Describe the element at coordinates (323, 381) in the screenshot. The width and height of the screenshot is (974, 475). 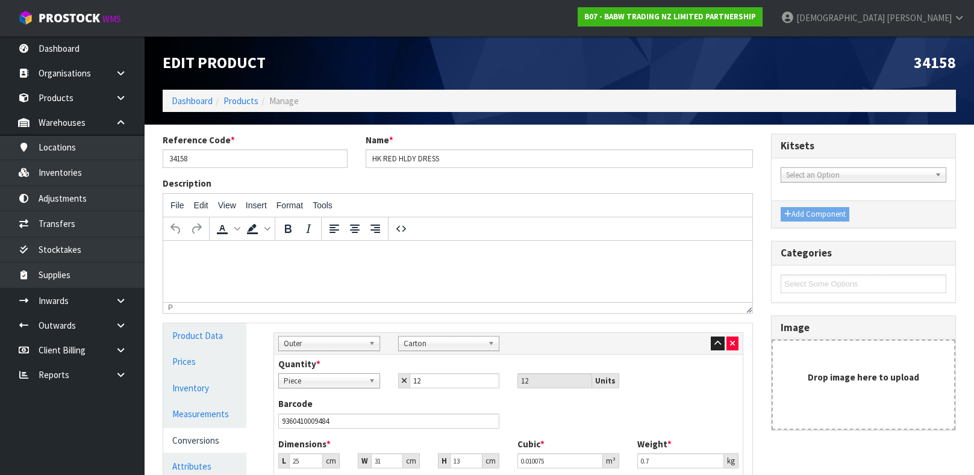
I see `span: Piece` at that location.